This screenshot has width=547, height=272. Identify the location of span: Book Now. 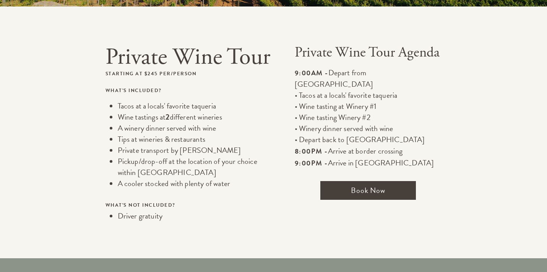
(368, 190).